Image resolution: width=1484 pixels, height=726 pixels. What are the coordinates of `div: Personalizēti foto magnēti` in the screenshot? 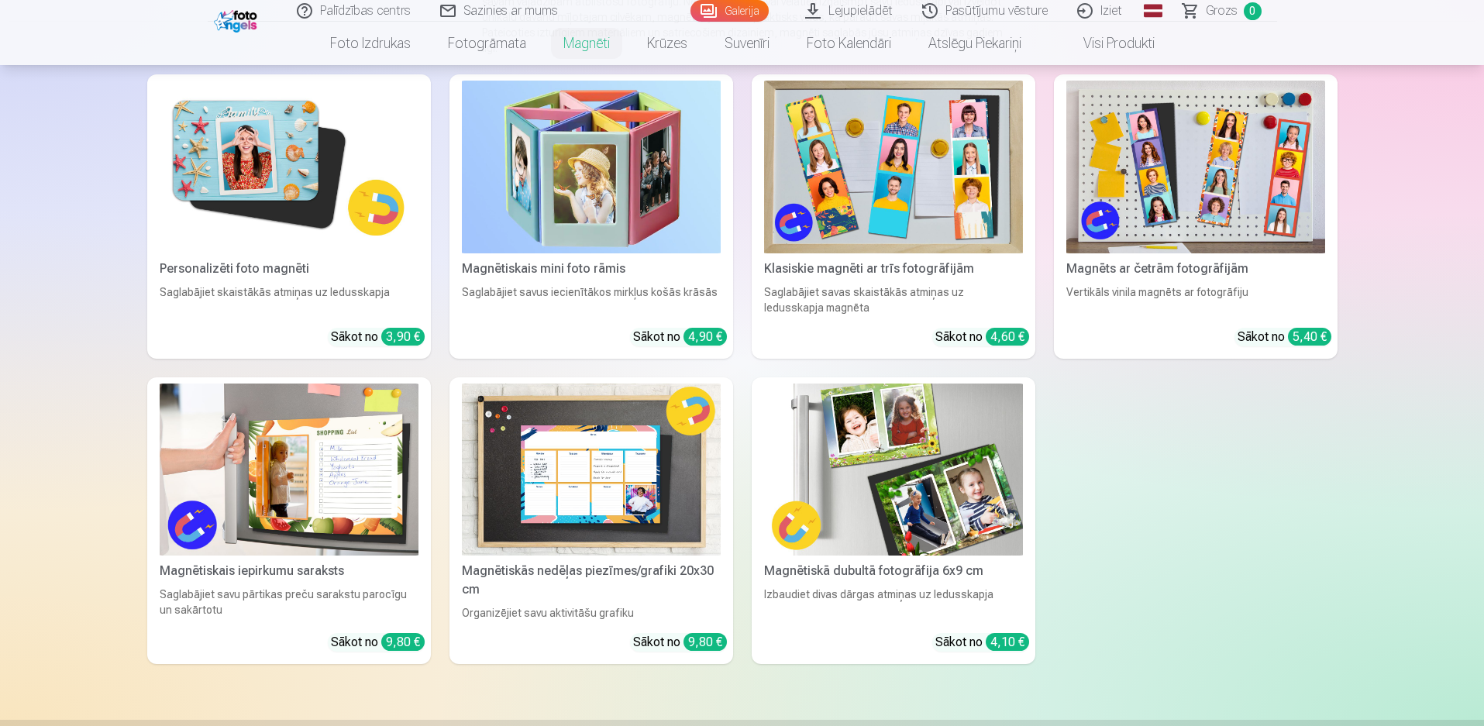 It's located at (289, 269).